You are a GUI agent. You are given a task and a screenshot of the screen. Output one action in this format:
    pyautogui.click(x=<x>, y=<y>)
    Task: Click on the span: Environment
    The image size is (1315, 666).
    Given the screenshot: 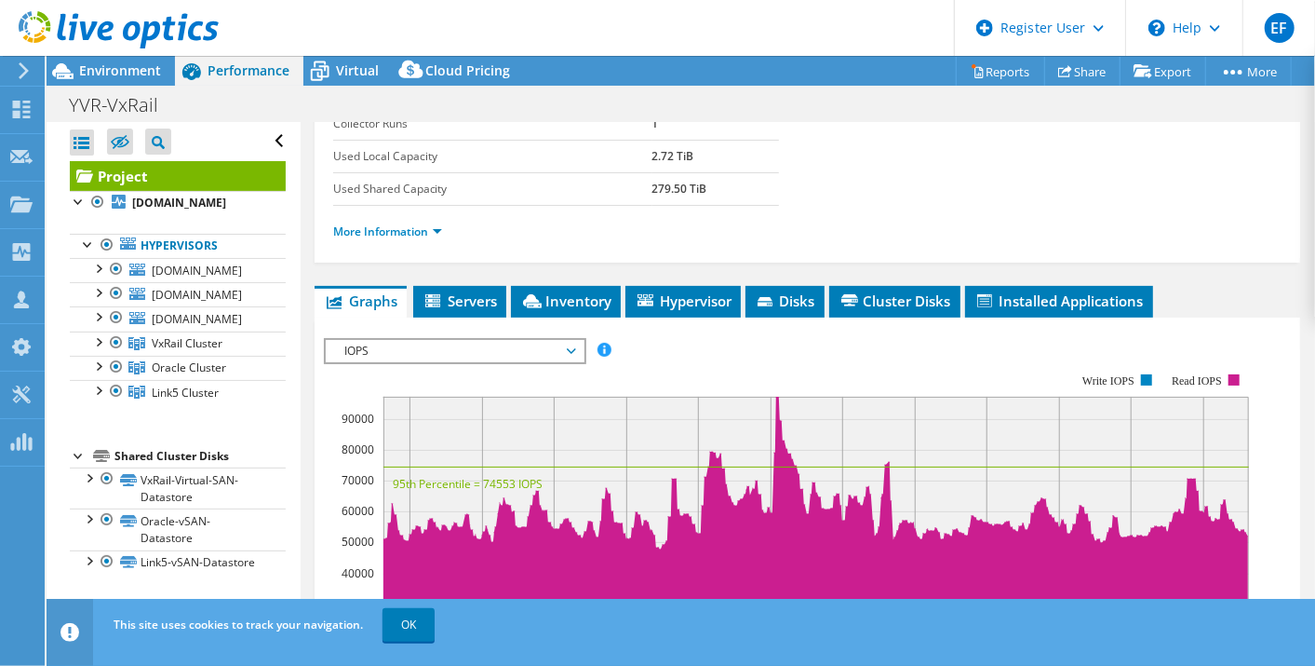 What is the action you would take?
    pyautogui.click(x=120, y=70)
    